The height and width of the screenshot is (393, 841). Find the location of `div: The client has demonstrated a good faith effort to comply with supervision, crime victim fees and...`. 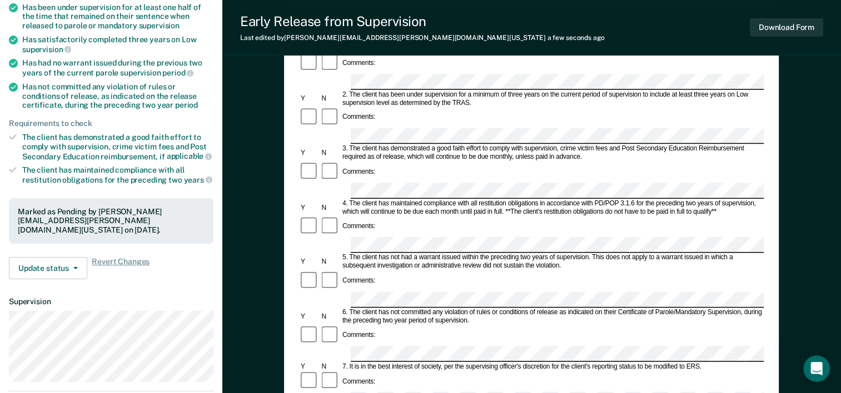

div: The client has demonstrated a good faith effort to comply with supervision, crime victim fees and... is located at coordinates (118, 147).